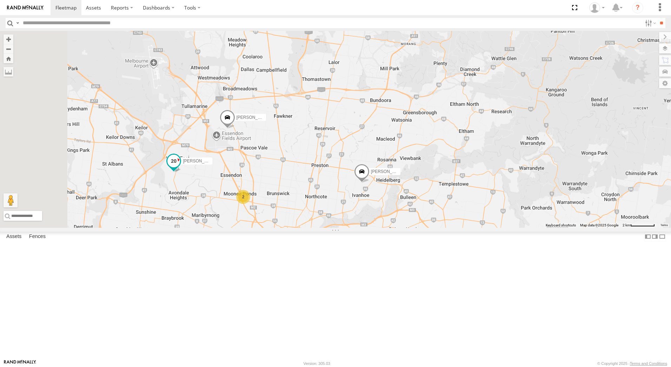 This screenshot has height=367, width=671. Describe the element at coordinates (665, 83) in the screenshot. I see `label: Map Settings` at that location.